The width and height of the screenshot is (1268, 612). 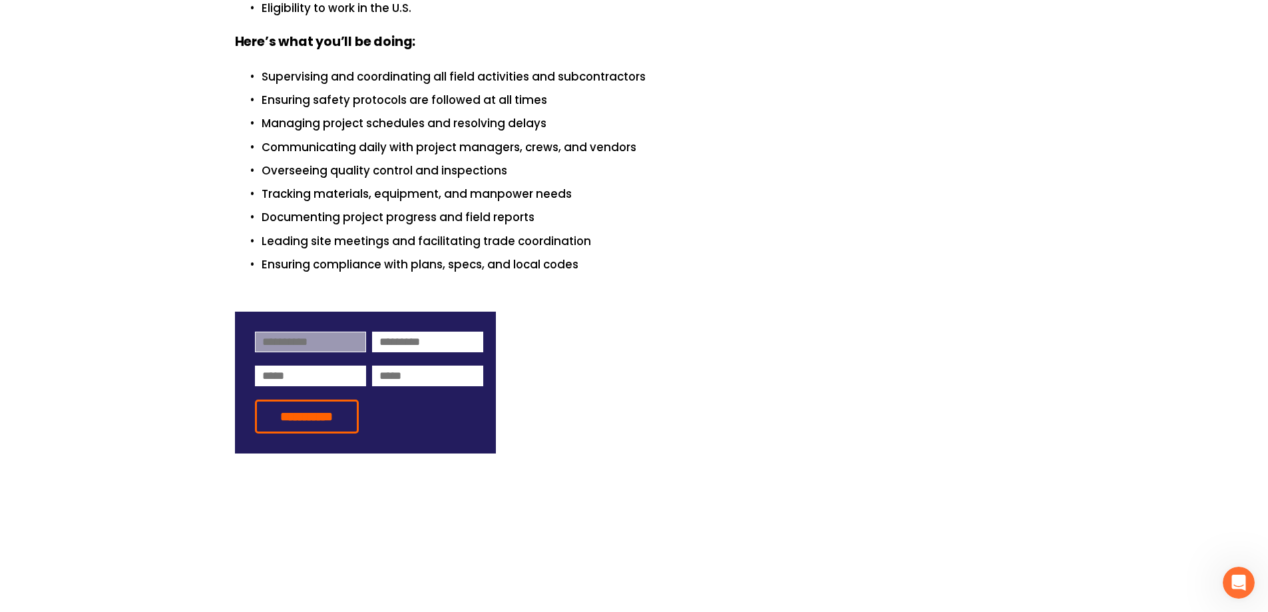 I want to click on p: Documenting project progress and field reports, so click(x=648, y=217).